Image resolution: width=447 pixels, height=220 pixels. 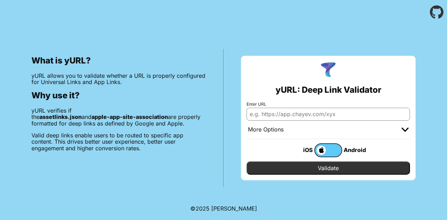 I want to click on input: Validate, so click(x=328, y=168).